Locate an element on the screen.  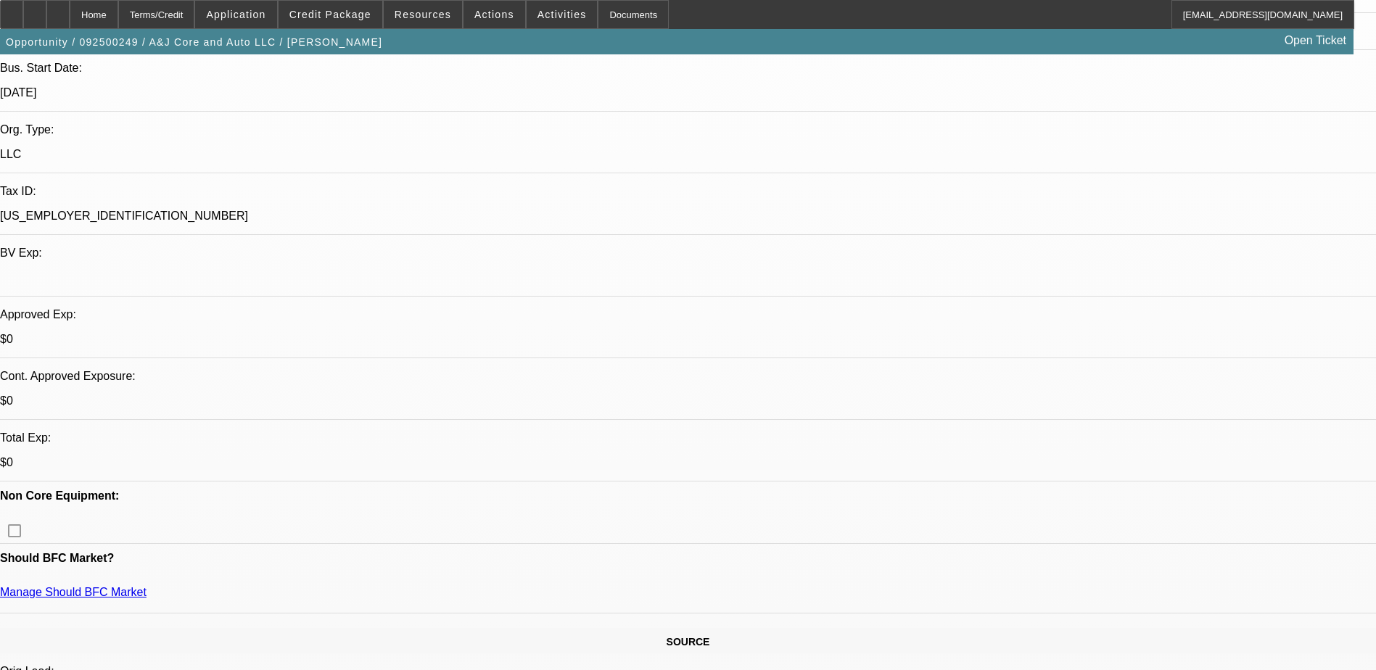
a: Open Ticket is located at coordinates (1315, 41).